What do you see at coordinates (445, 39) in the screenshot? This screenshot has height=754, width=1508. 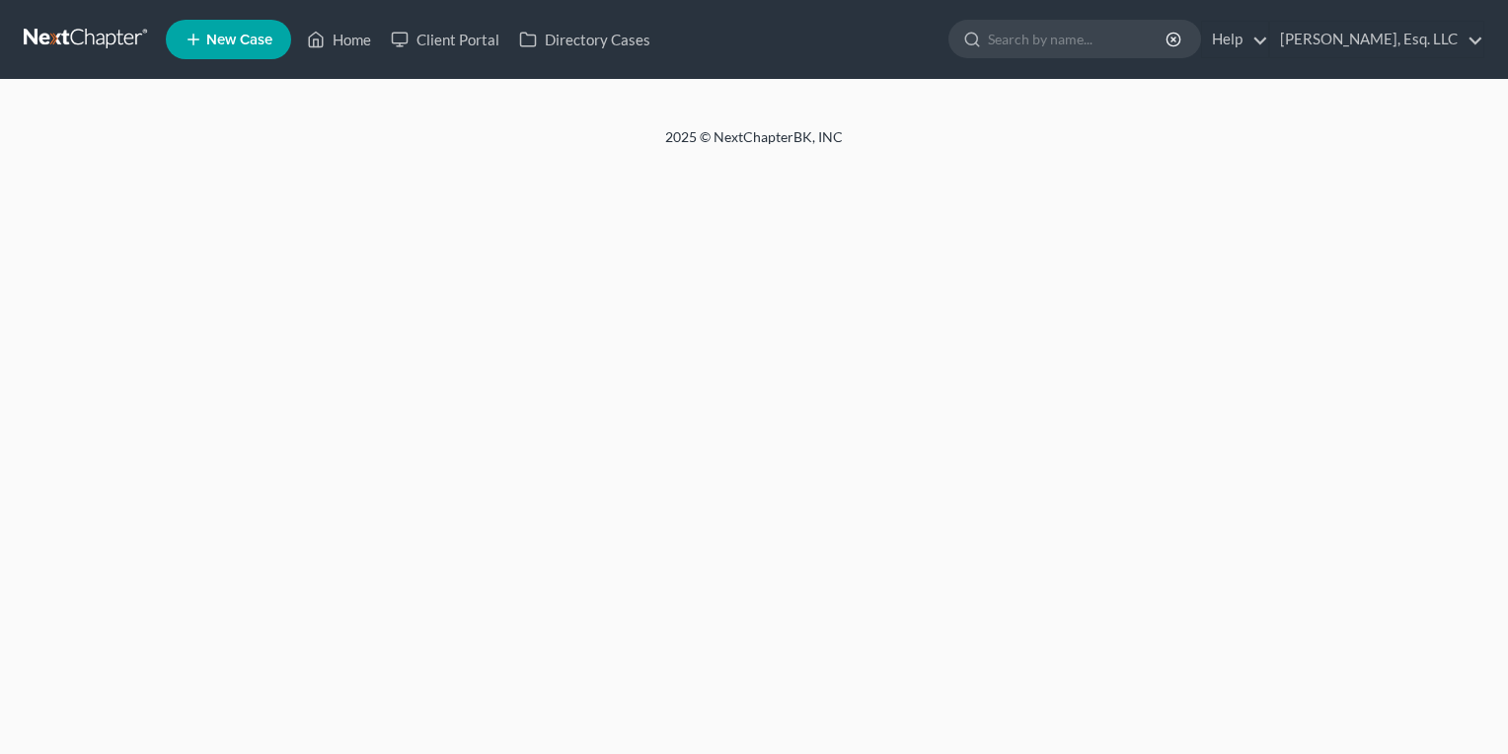 I see `a: Client Portal` at bounding box center [445, 39].